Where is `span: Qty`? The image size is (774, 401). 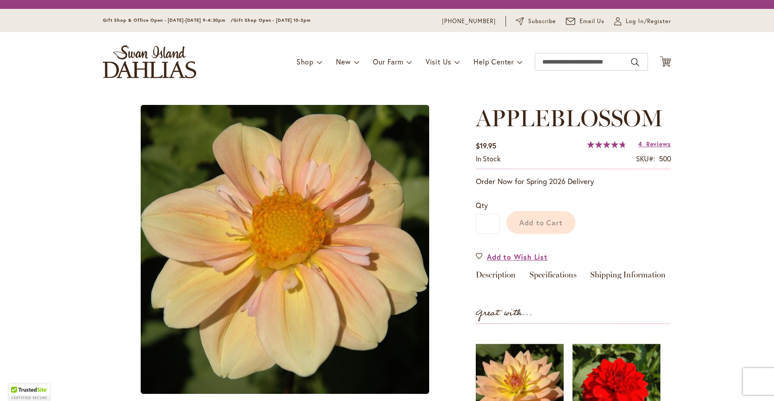
span: Qty is located at coordinates (482, 205).